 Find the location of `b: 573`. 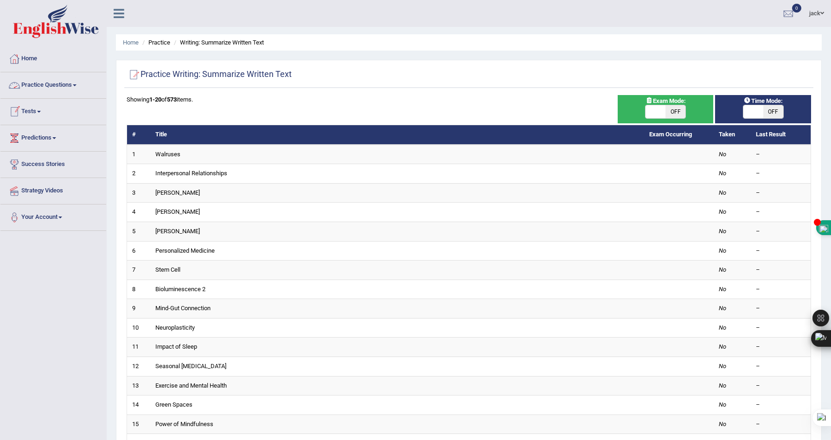

b: 573 is located at coordinates (172, 99).